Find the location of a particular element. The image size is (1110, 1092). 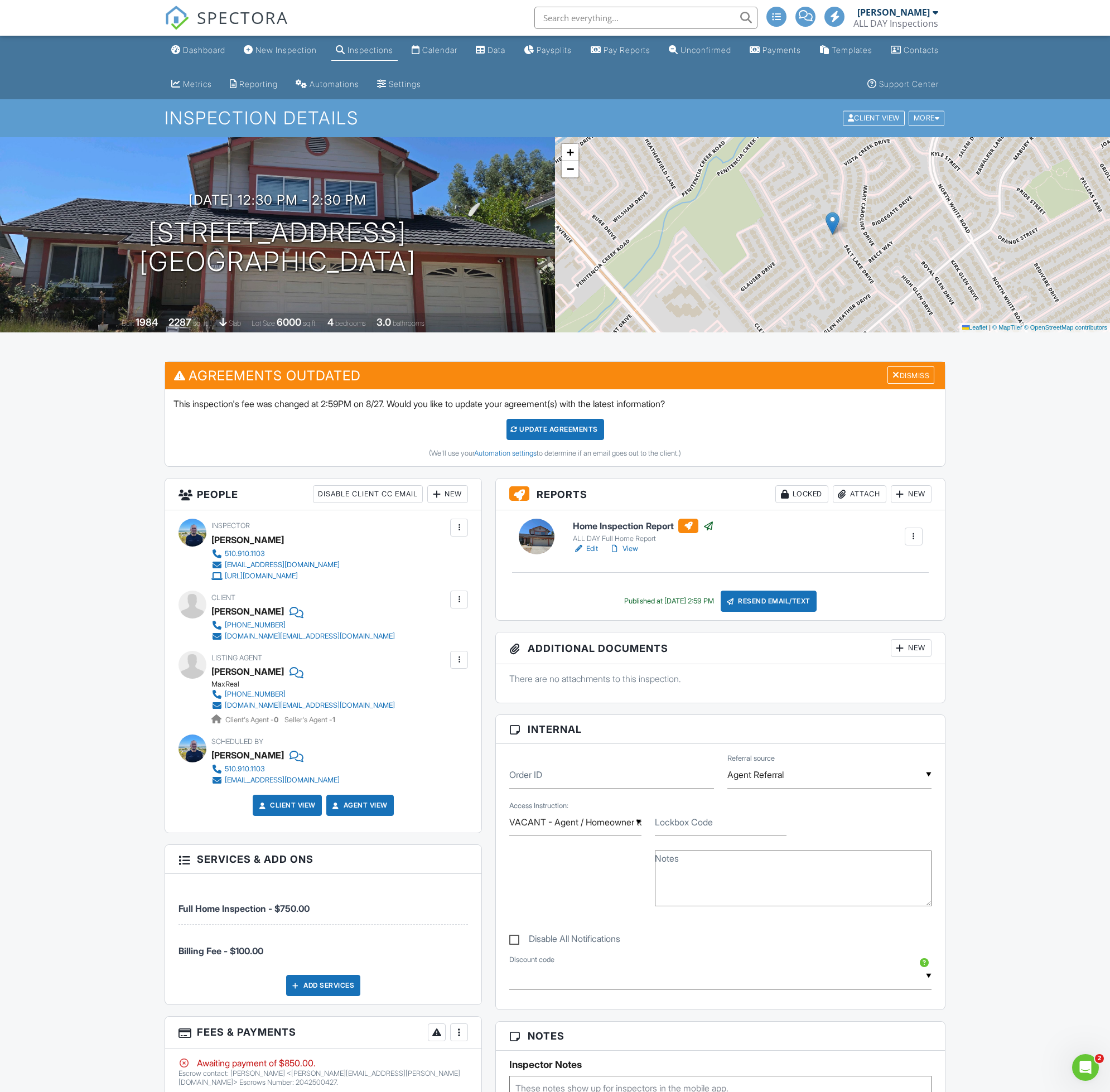

a: Reporting is located at coordinates (254, 84).